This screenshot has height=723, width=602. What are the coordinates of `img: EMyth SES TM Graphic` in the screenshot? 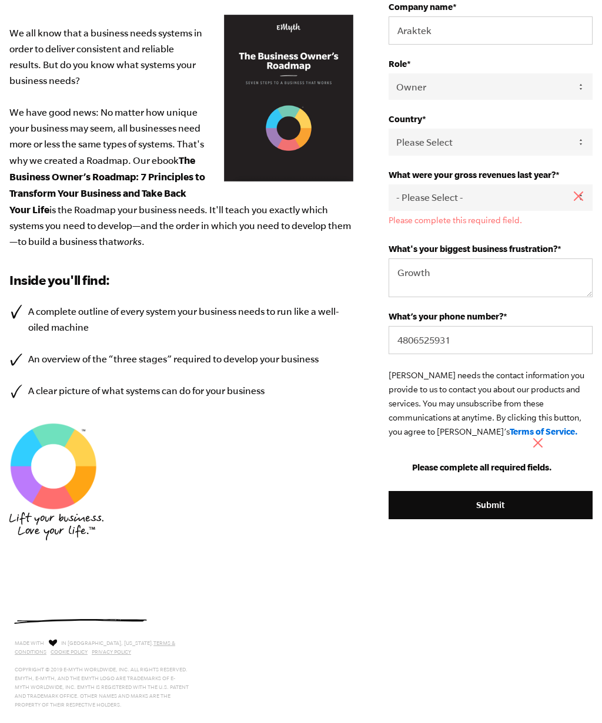 It's located at (53, 466).